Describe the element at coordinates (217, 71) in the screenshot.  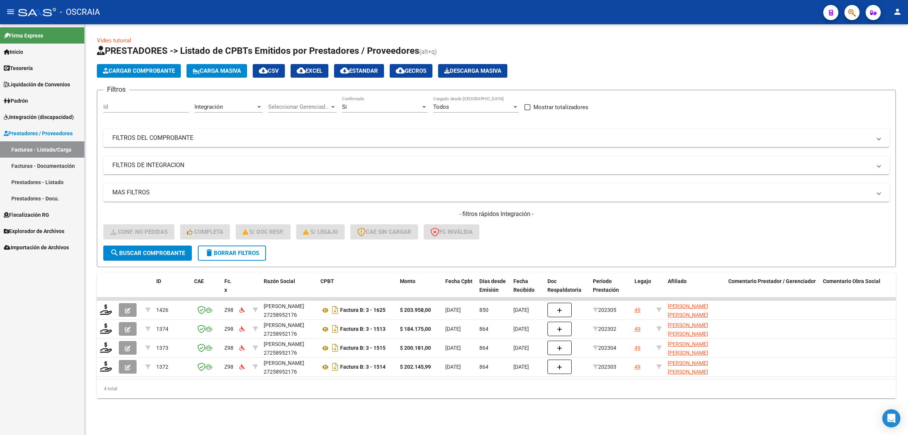
I see `button: Carga Masiva` at that location.